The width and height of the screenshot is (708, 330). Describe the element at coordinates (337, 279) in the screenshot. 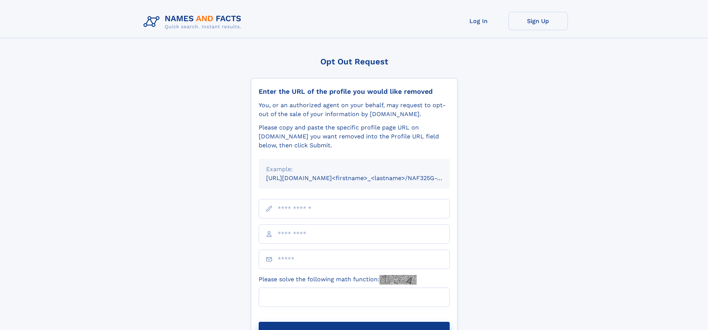

I see `label: Please solve the following math function:` at that location.